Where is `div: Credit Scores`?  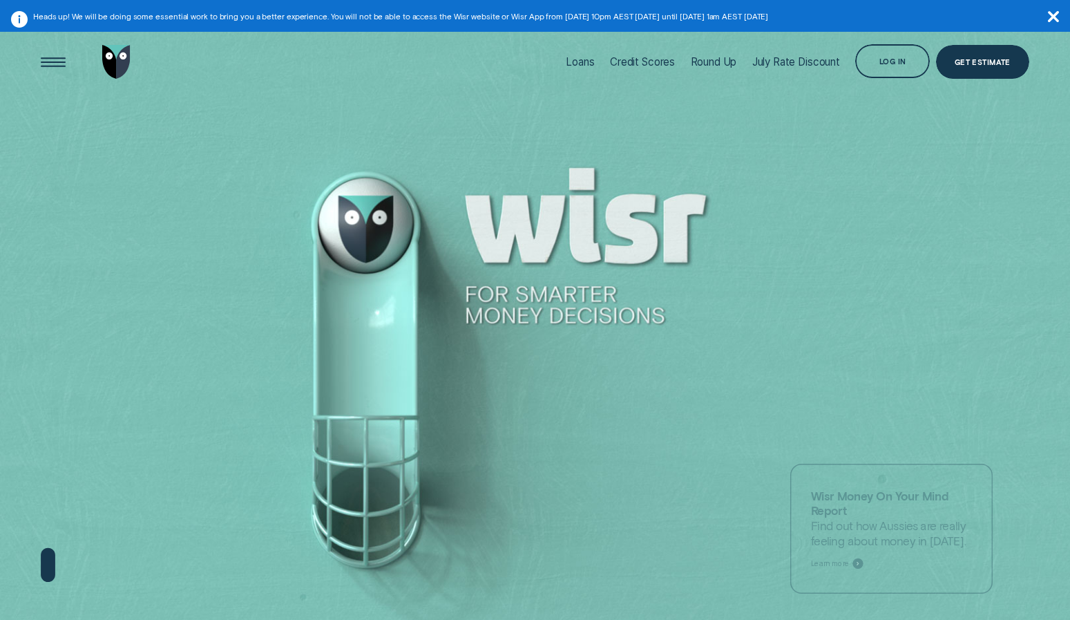
div: Credit Scores is located at coordinates (643, 61).